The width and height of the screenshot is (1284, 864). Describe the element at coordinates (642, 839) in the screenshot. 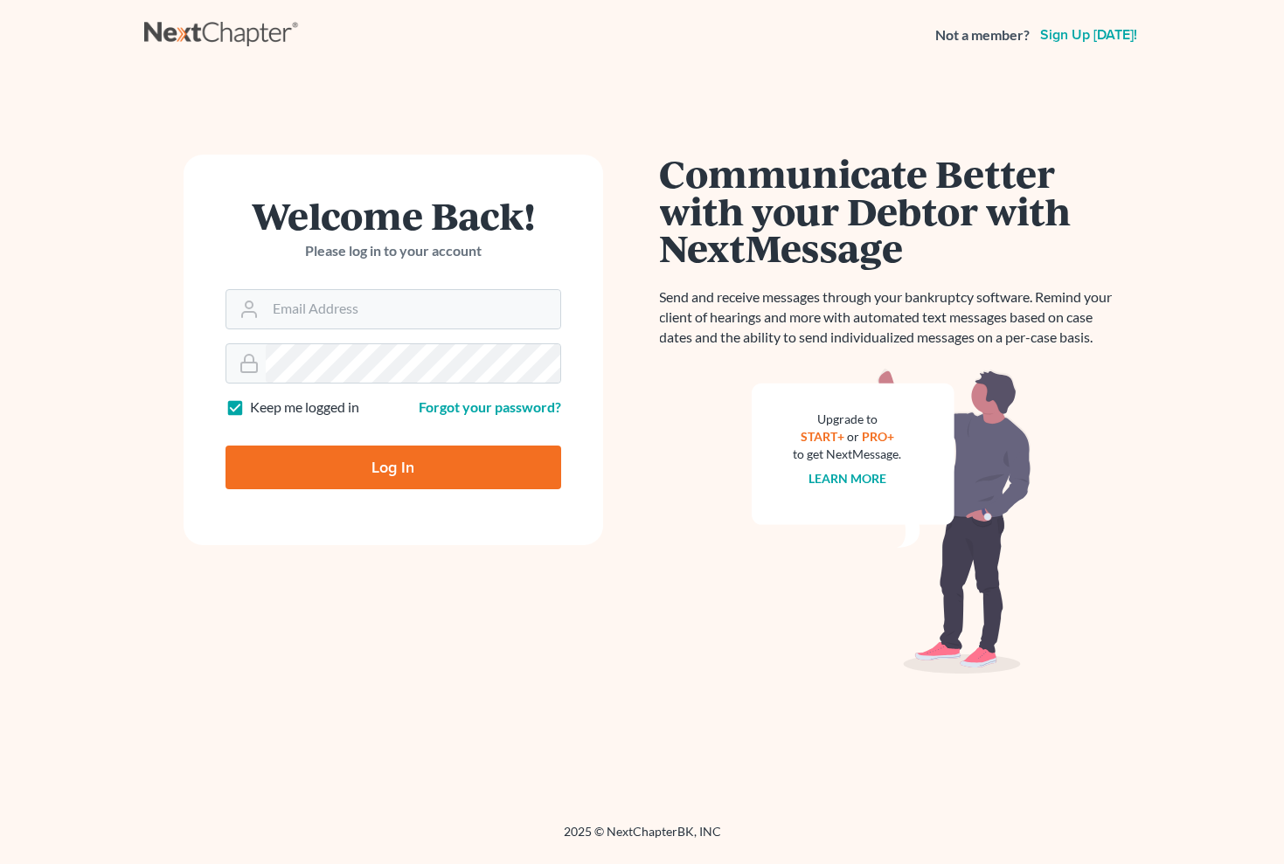

I see `div: 2025 © NextChapterBK, INC` at that location.